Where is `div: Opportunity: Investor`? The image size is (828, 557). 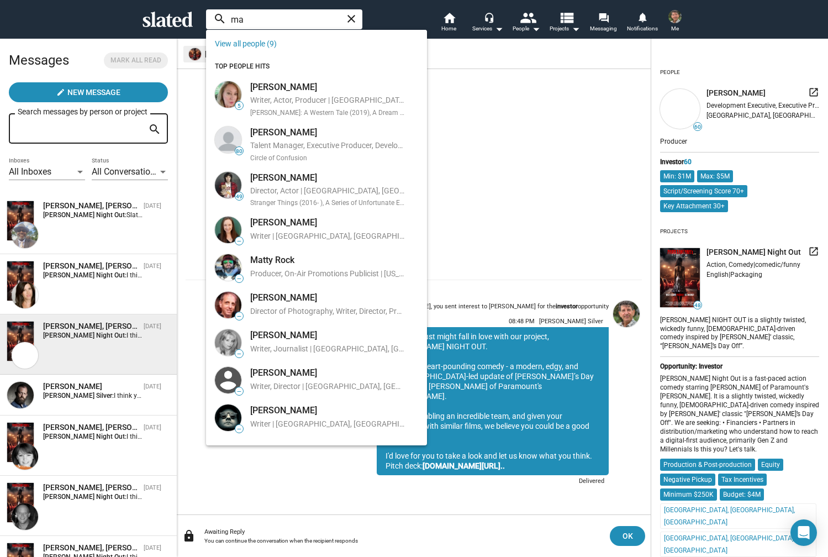 div: Opportunity: Investor is located at coordinates (740, 366).